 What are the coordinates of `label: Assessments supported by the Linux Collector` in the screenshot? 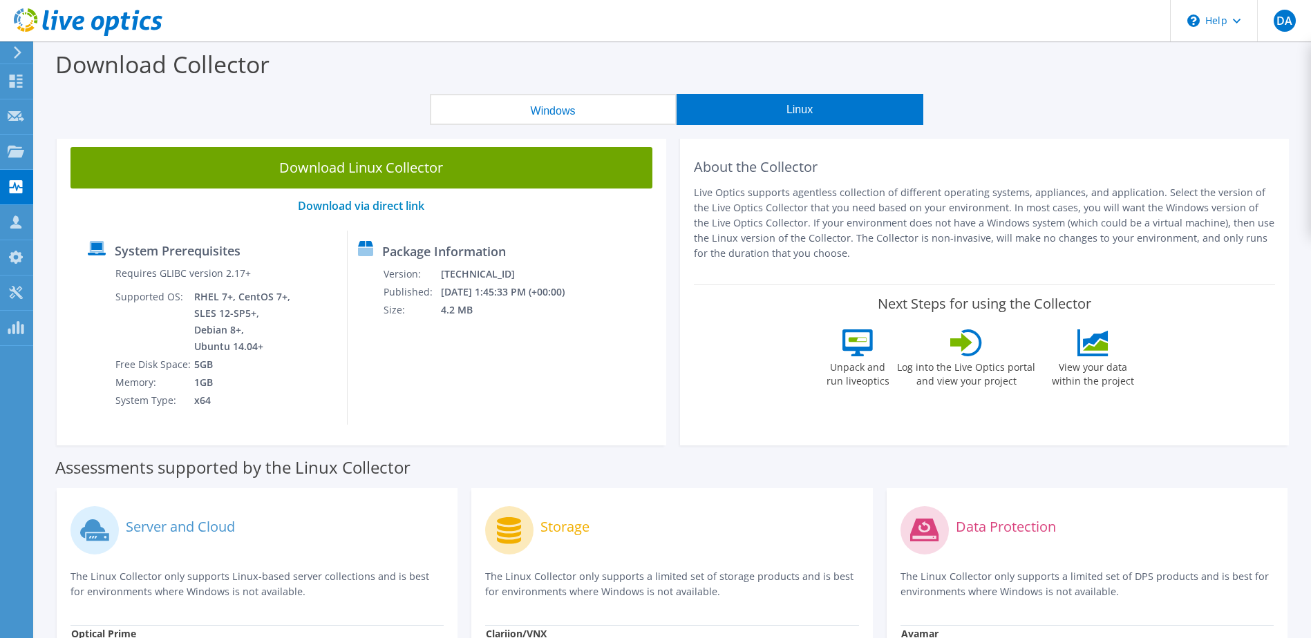 It's located at (233, 468).